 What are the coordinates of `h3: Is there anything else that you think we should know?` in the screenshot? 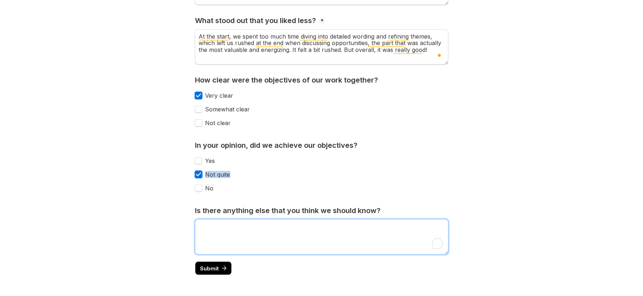 It's located at (289, 211).